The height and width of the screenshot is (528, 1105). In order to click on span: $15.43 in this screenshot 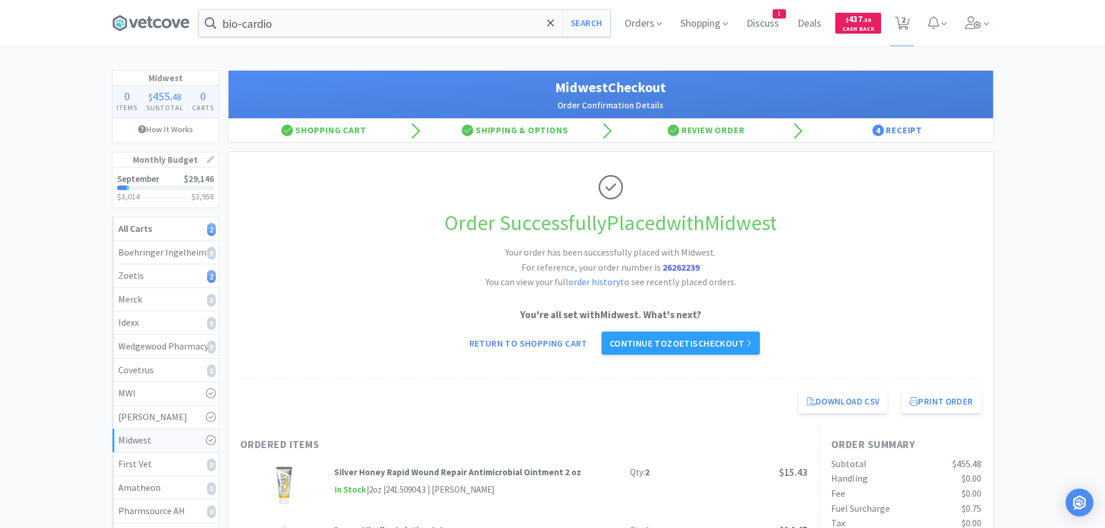, I will do `click(793, 473)`.